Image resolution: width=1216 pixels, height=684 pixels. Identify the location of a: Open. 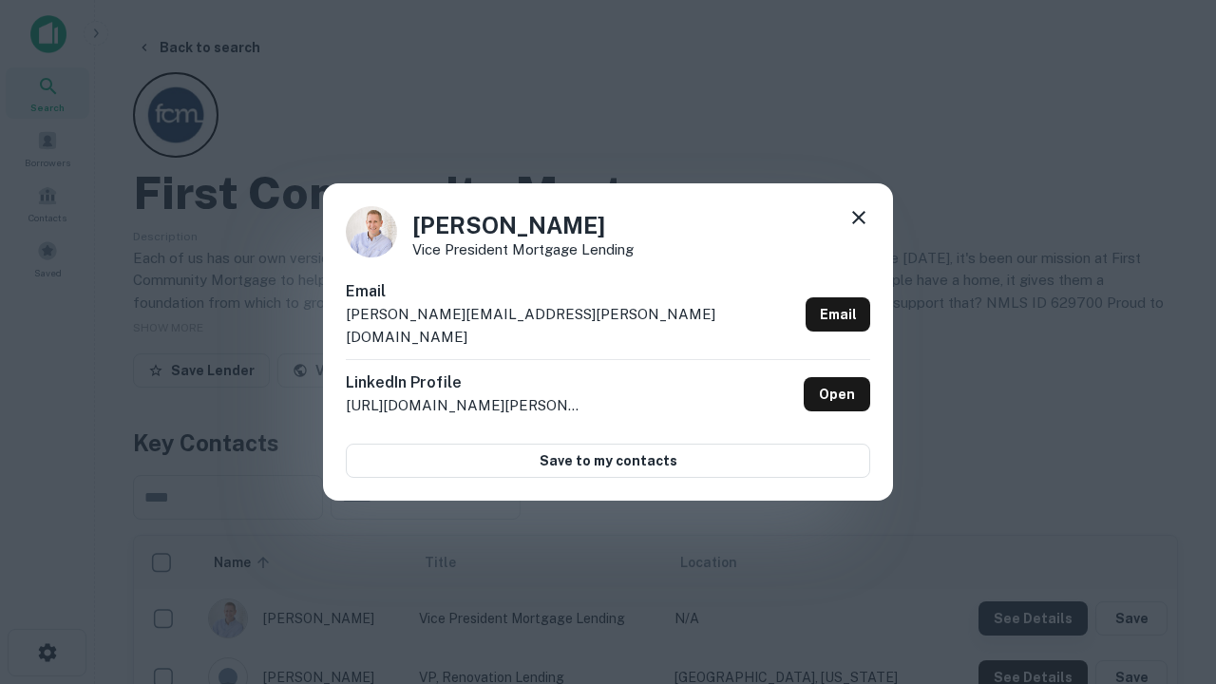
(837, 394).